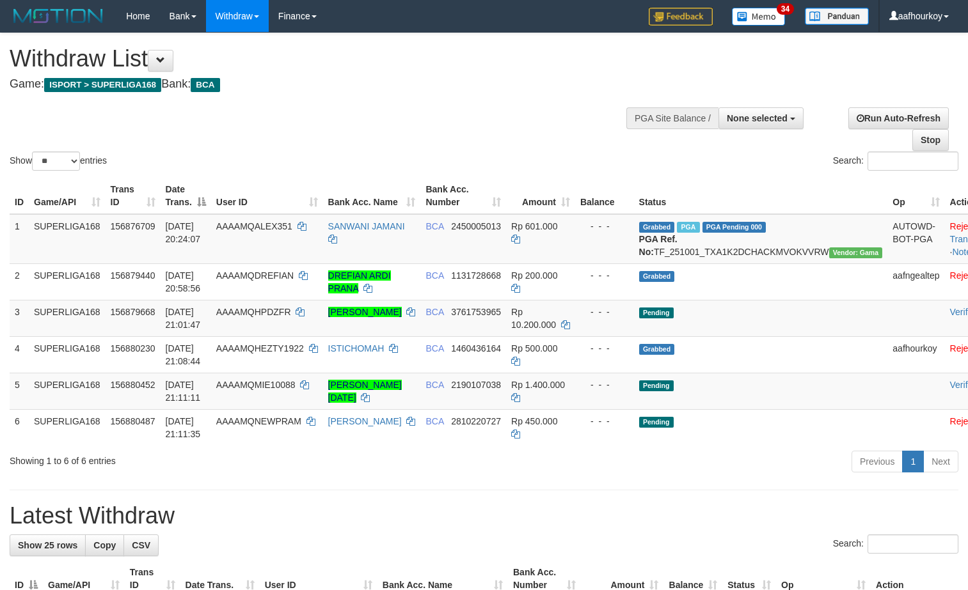  Describe the element at coordinates (19, 239) in the screenshot. I see `td: 1` at that location.